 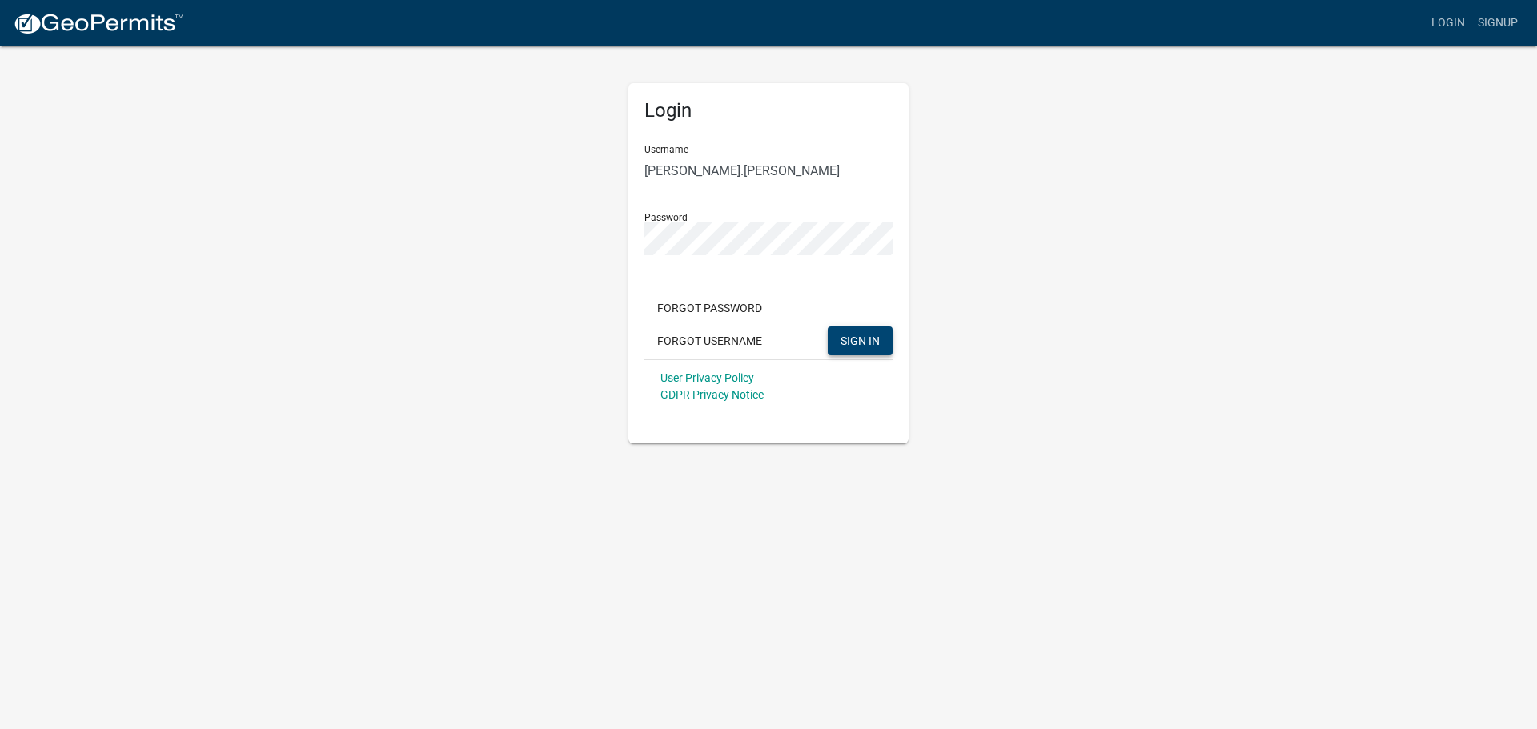 I want to click on button: Forgot Username, so click(x=709, y=341).